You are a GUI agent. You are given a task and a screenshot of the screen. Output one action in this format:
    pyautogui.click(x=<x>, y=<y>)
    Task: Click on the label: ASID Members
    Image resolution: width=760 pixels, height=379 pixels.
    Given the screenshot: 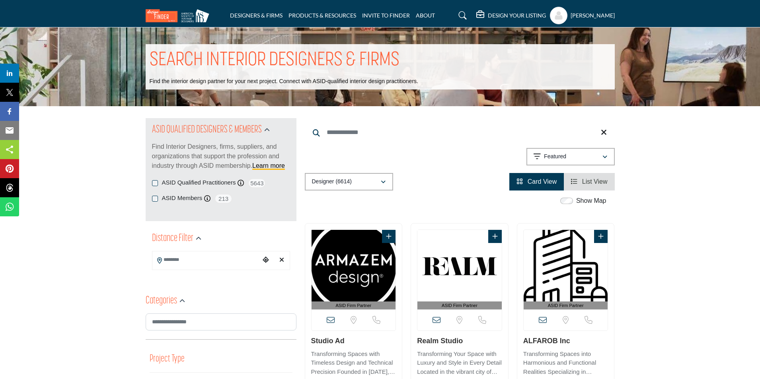 What is the action you would take?
    pyautogui.click(x=182, y=198)
    